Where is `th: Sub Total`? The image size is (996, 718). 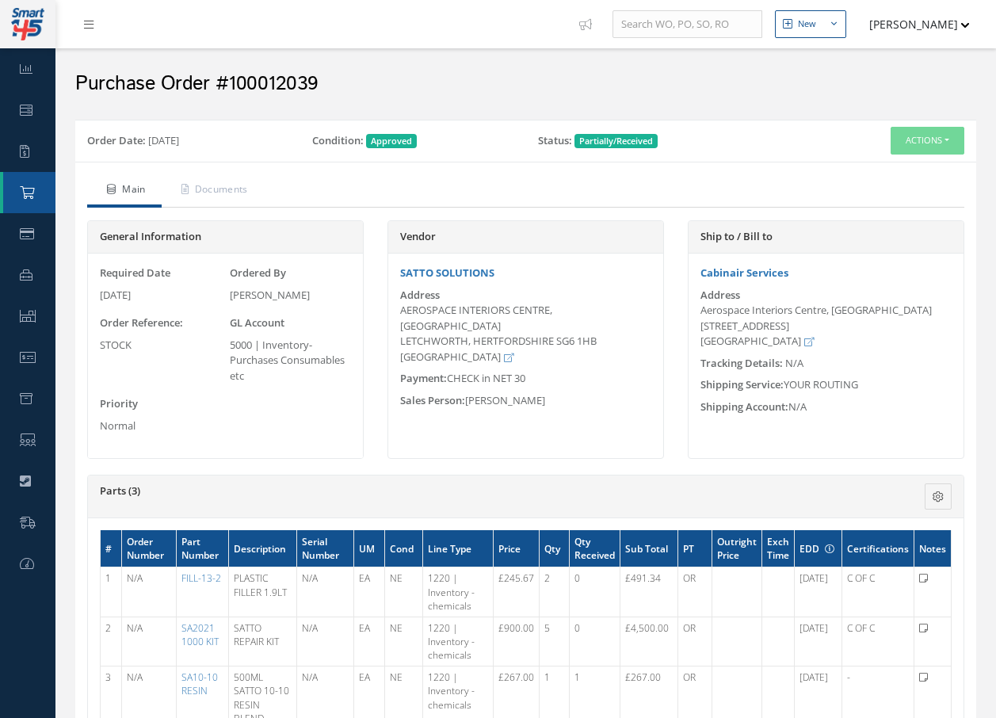 th: Sub Total is located at coordinates (649, 548).